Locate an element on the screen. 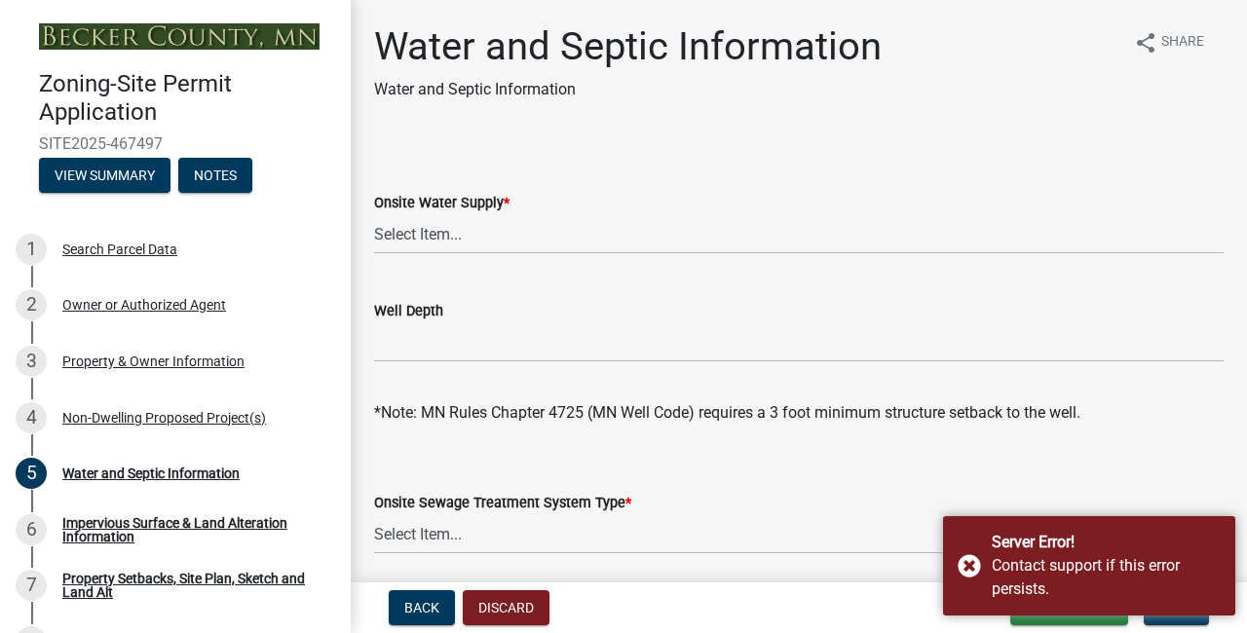  div: 7 is located at coordinates (31, 586).